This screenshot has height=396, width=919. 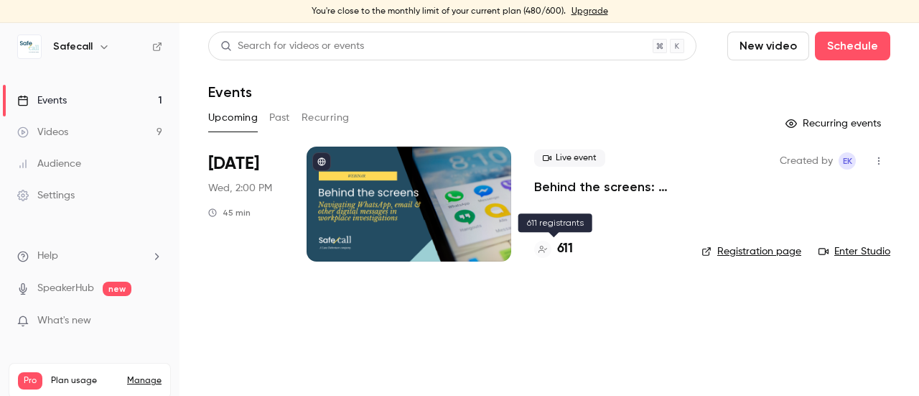 What do you see at coordinates (855, 251) in the screenshot?
I see `a: Enter Studio` at bounding box center [855, 251].